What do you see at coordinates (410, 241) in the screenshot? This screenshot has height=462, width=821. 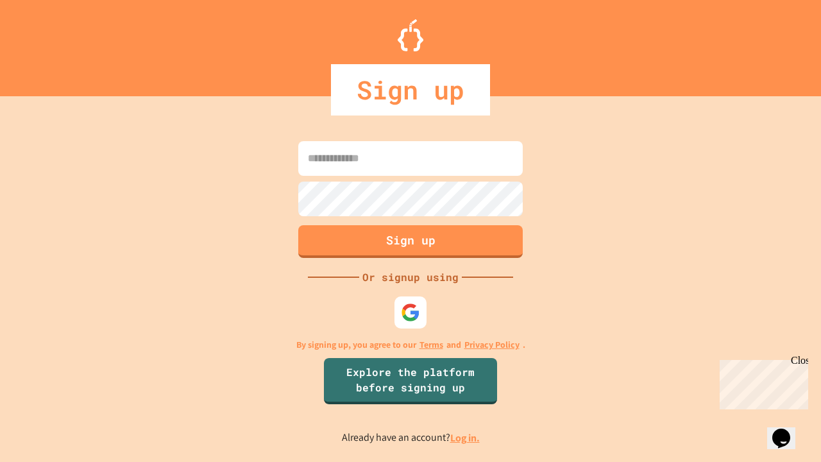 I see `button: Sign up` at bounding box center [410, 241].